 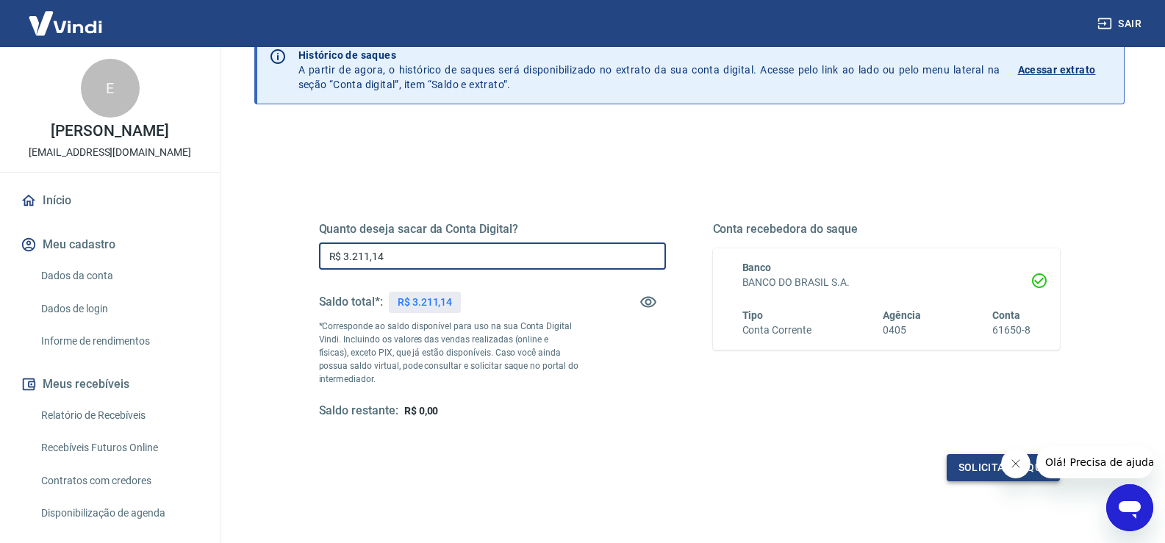 I want to click on span: Tipo, so click(x=753, y=315).